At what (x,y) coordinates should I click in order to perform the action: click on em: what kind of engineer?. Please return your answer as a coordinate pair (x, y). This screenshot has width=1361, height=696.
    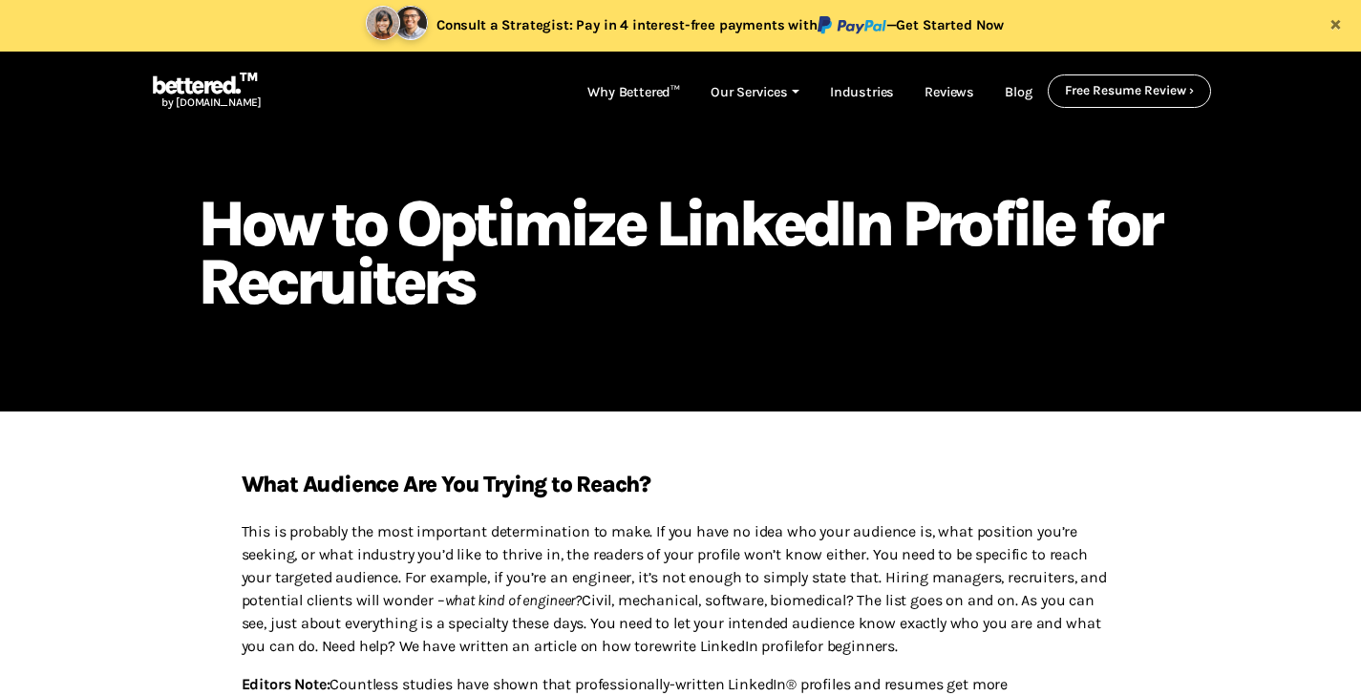
    Looking at the image, I should click on (513, 600).